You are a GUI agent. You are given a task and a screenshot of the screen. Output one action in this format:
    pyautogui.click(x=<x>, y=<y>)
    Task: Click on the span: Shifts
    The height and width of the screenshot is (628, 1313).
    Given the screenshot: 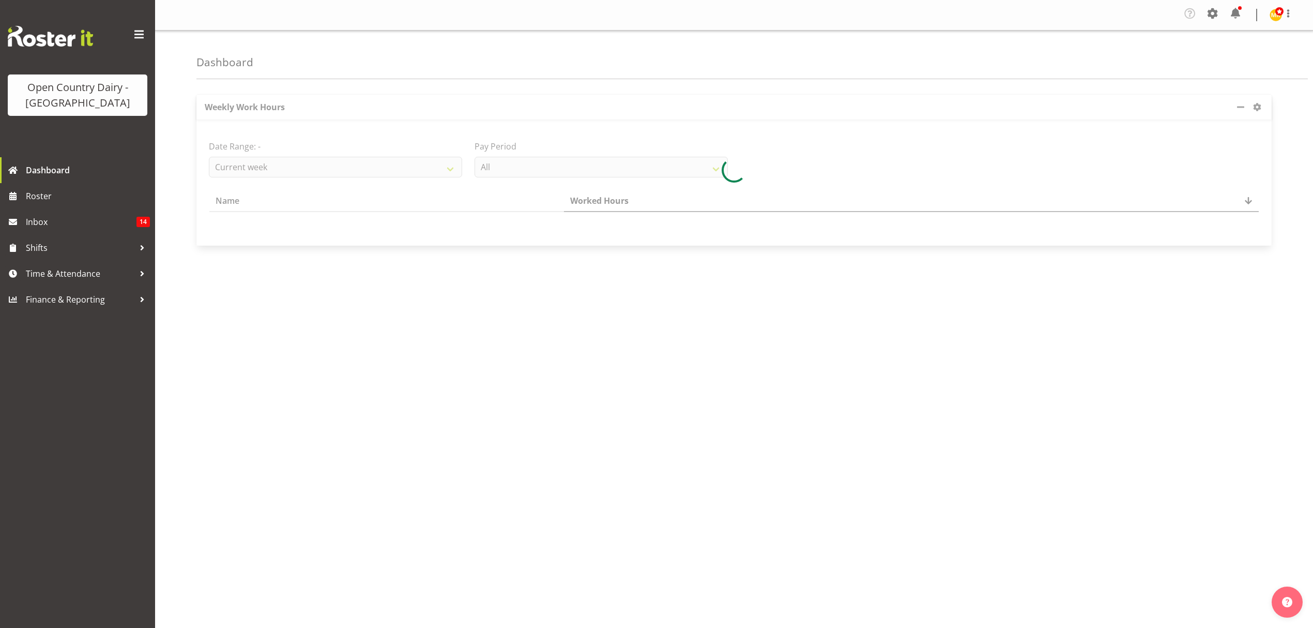 What is the action you would take?
    pyautogui.click(x=80, y=248)
    